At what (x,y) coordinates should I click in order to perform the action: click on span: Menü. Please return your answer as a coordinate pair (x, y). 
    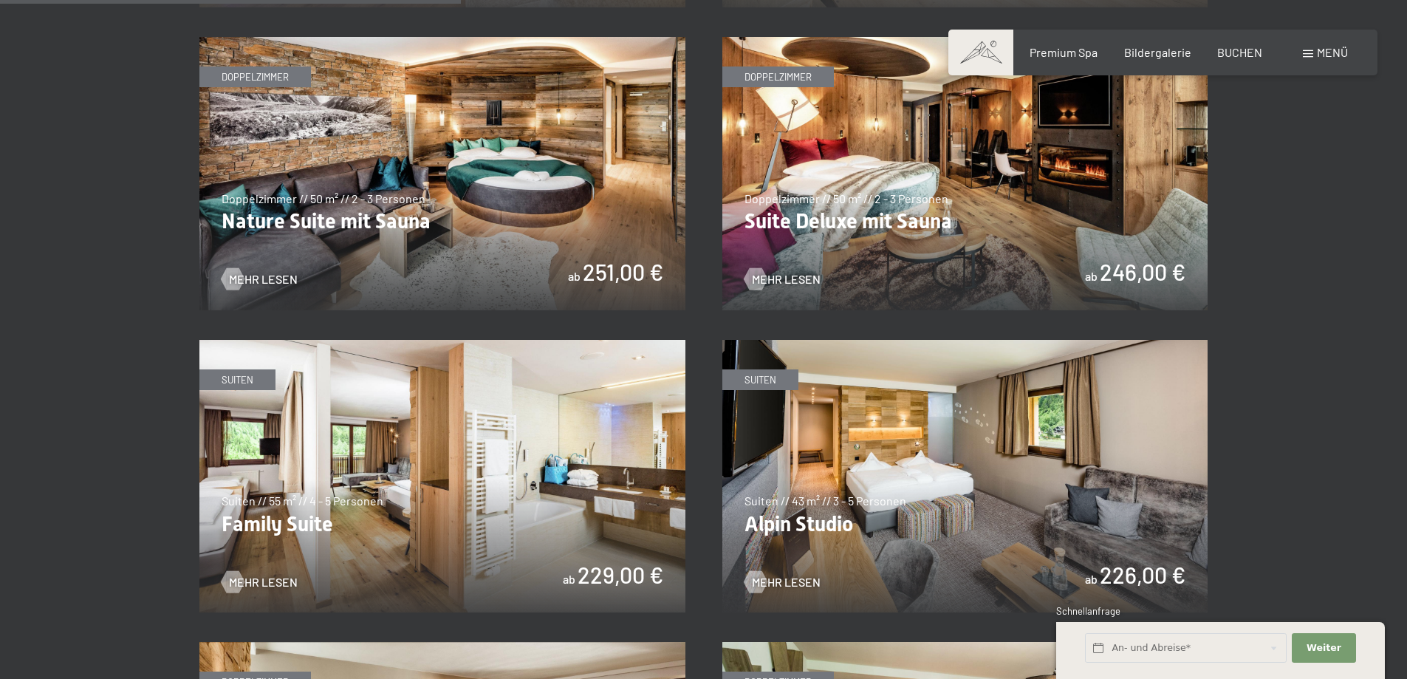
    Looking at the image, I should click on (1332, 52).